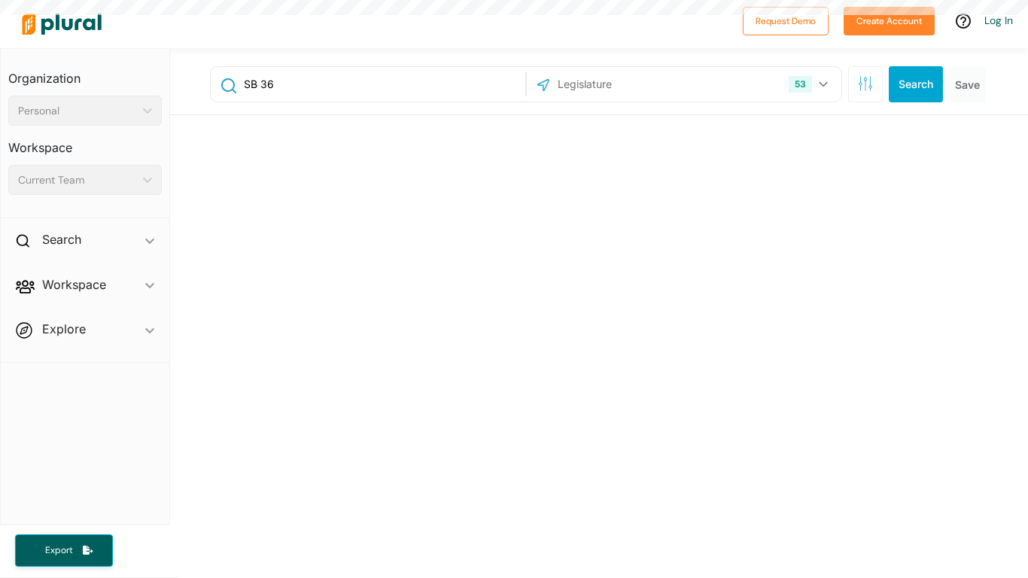  Describe the element at coordinates (866, 82) in the screenshot. I see `span: Search Filters` at that location.